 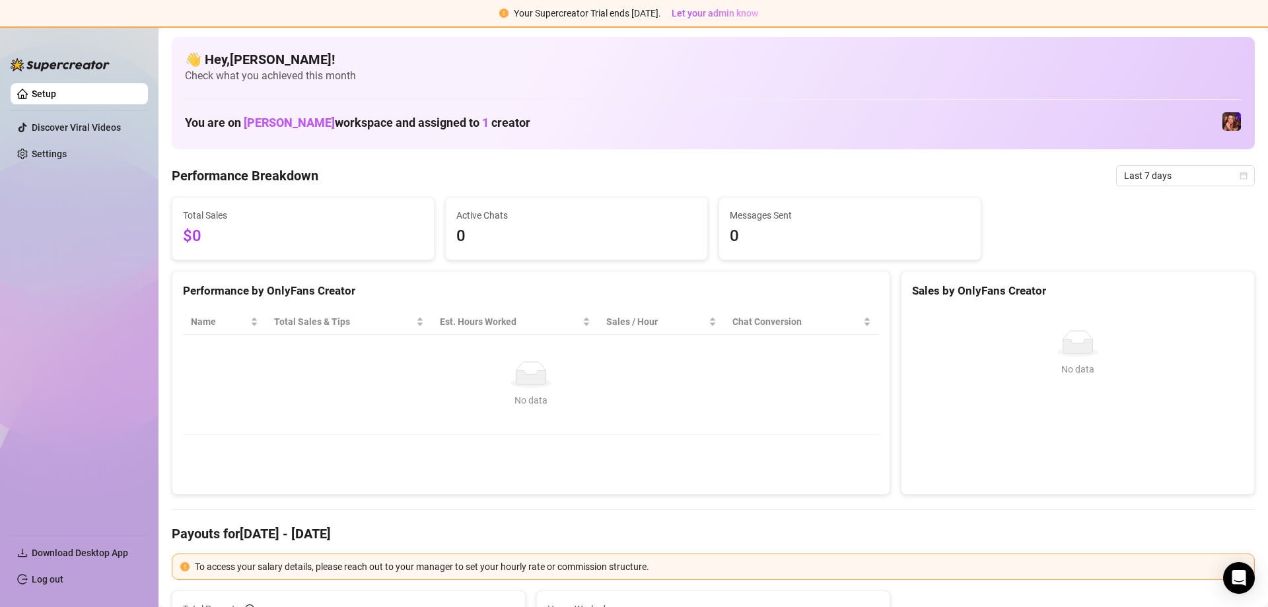 What do you see at coordinates (22, 553) in the screenshot?
I see `span: download` at bounding box center [22, 553].